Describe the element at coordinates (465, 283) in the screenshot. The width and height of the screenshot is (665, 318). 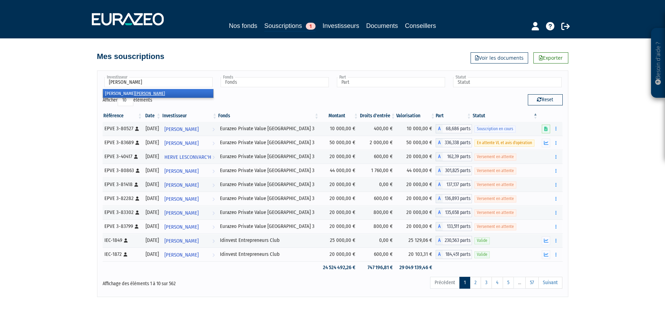
I see `a: 1` at that location.